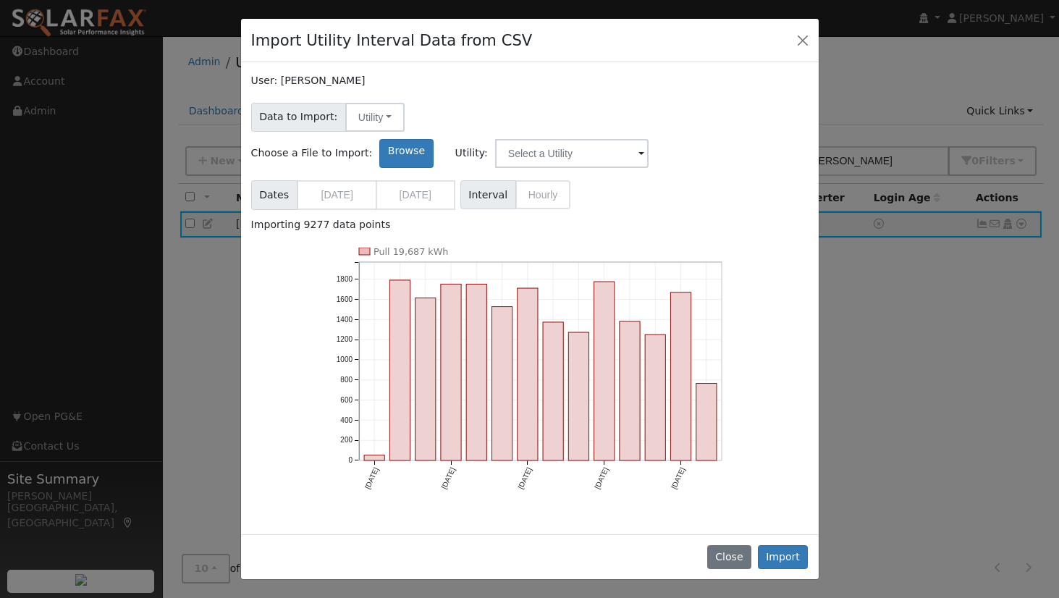 This screenshot has height=598, width=1059. Describe the element at coordinates (345, 319) in the screenshot. I see `text: 1400` at that location.